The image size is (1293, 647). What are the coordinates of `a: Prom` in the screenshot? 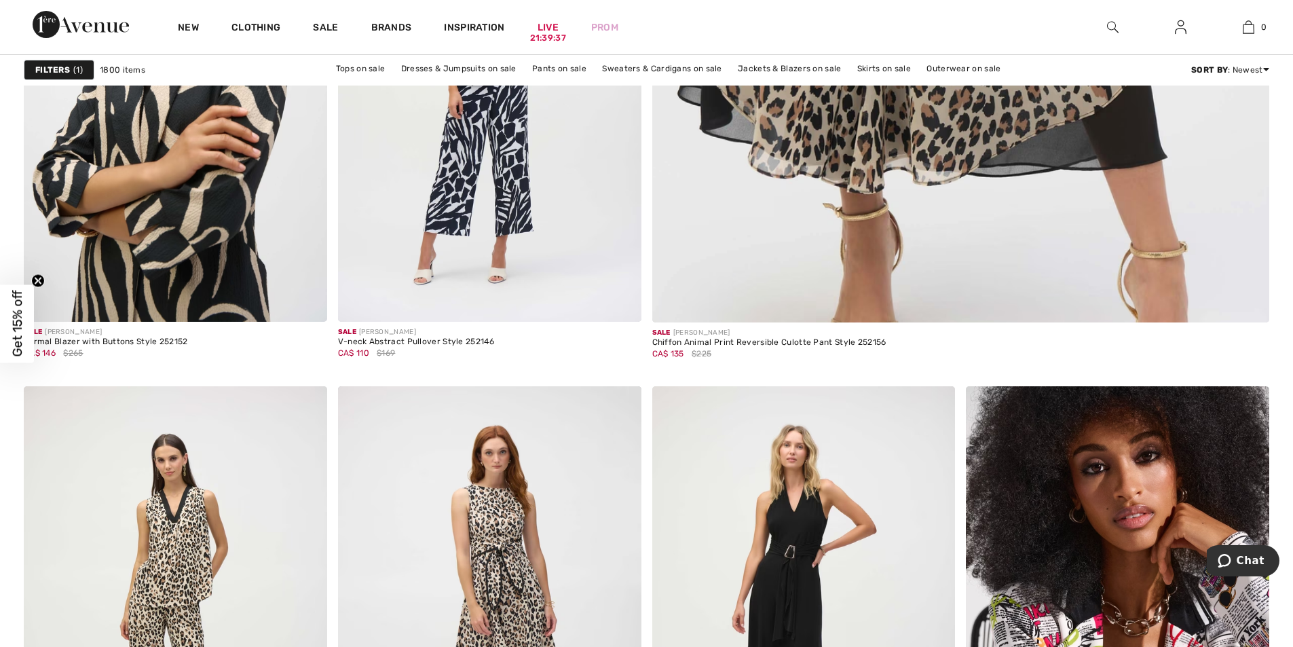 It's located at (605, 27).